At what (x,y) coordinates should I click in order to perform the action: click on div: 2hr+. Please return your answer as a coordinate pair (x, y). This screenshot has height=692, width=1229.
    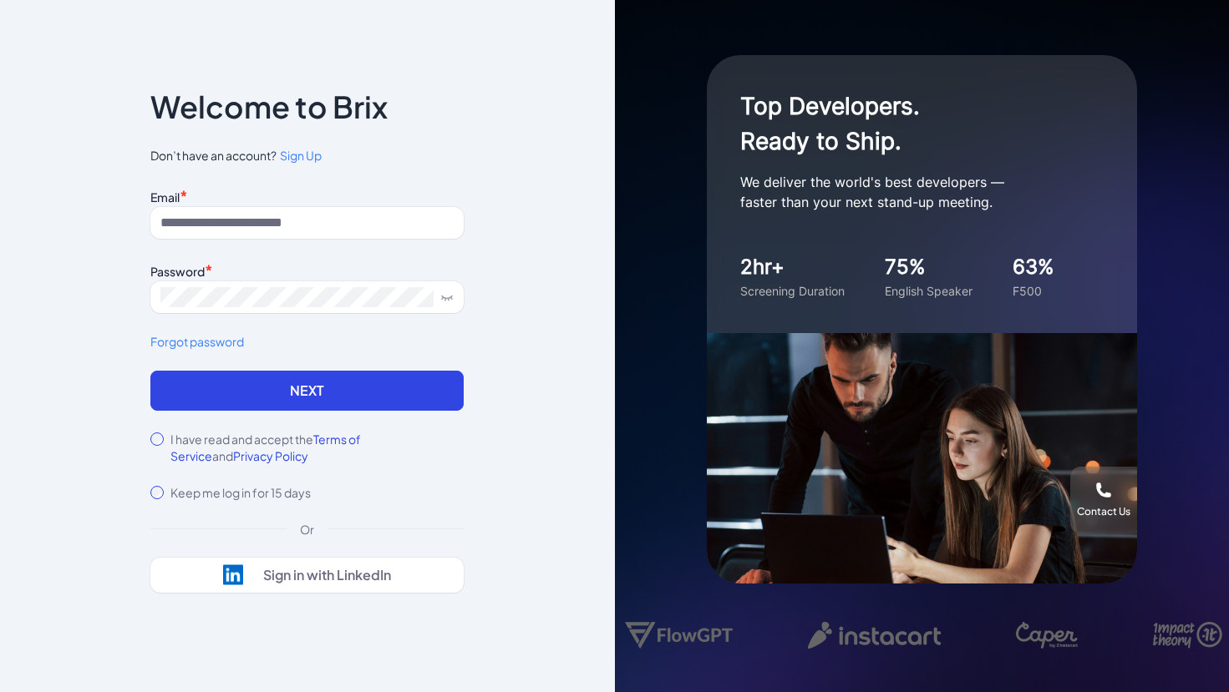
    Looking at the image, I should click on (792, 267).